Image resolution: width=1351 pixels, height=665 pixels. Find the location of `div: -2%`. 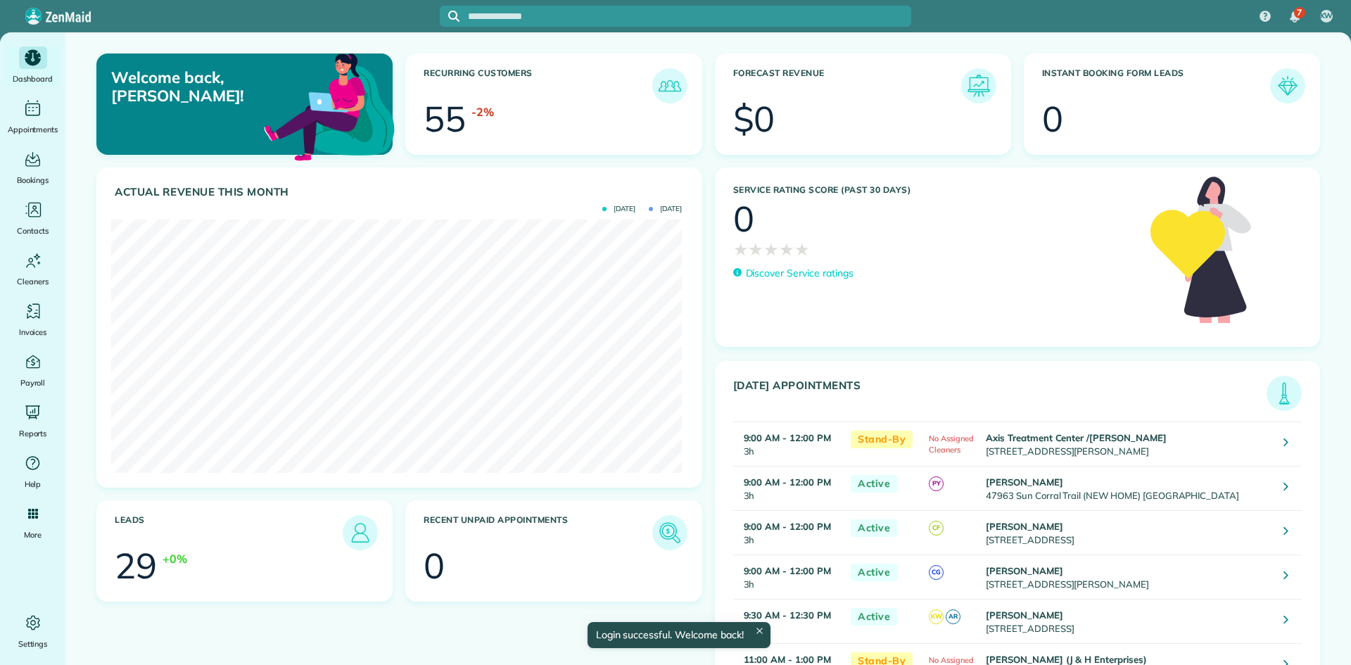

div: -2% is located at coordinates (483, 112).